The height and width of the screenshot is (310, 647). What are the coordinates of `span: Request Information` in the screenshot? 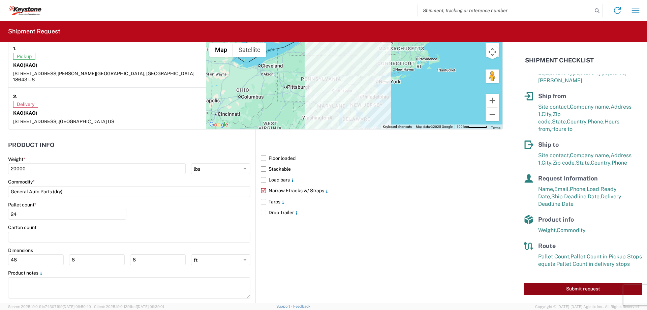 It's located at (568, 178).